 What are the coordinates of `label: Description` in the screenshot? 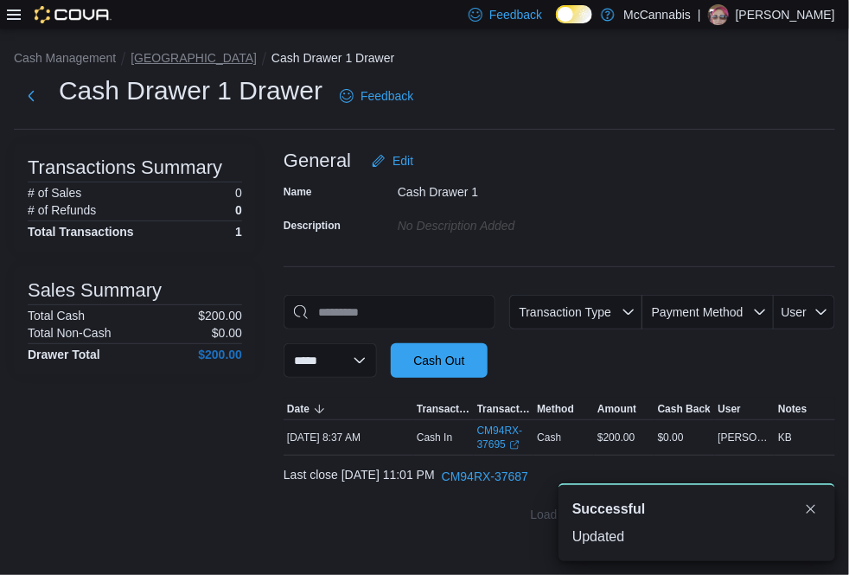 It's located at (312, 226).